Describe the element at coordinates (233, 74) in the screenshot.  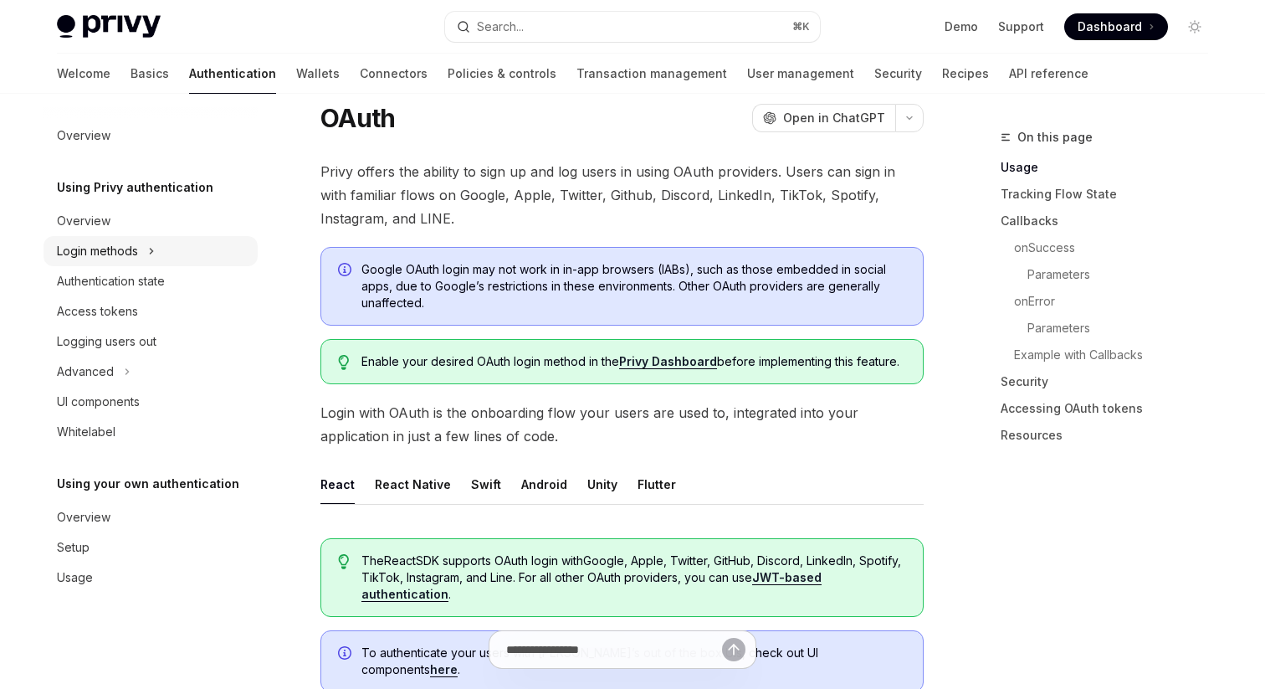
I see `a: Authentication` at that location.